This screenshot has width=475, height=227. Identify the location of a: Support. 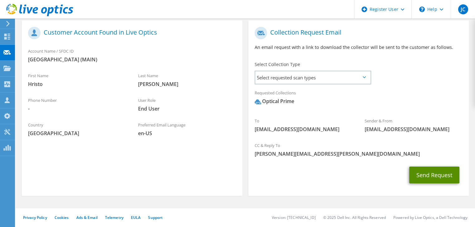
(155, 218).